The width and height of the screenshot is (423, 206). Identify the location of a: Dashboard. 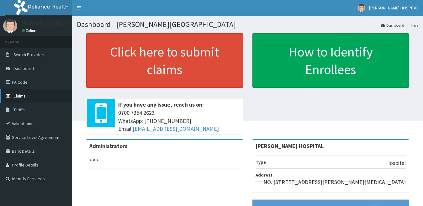
(393, 25).